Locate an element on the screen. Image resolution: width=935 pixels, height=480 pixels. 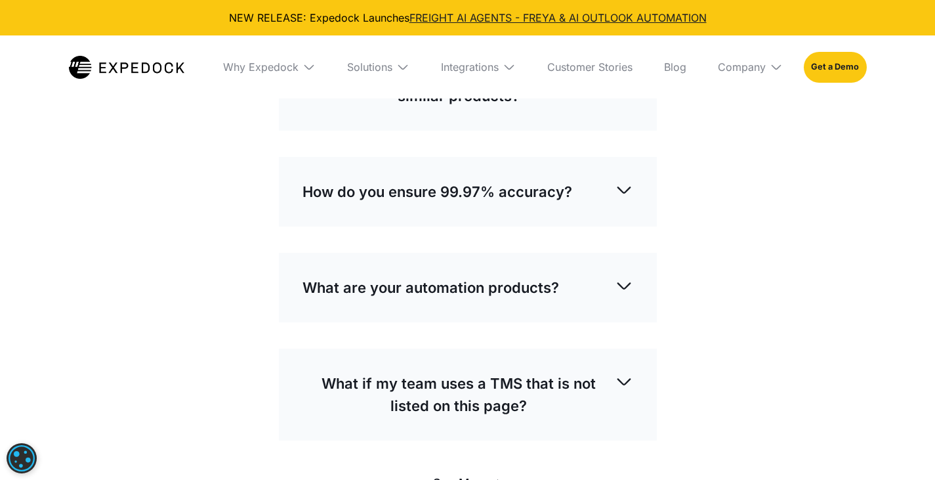
div: NEW RELEASE: Expedock Launches is located at coordinates (467, 18).